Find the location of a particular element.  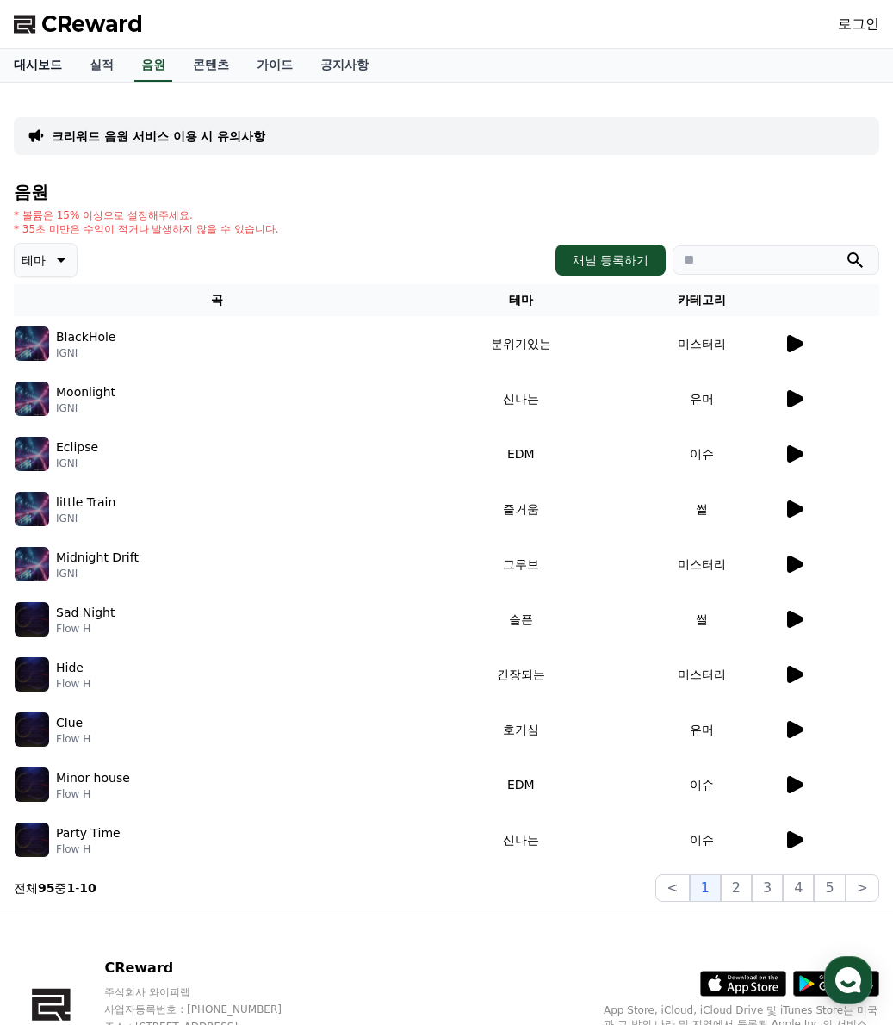

button: 2 is located at coordinates (736, 888).